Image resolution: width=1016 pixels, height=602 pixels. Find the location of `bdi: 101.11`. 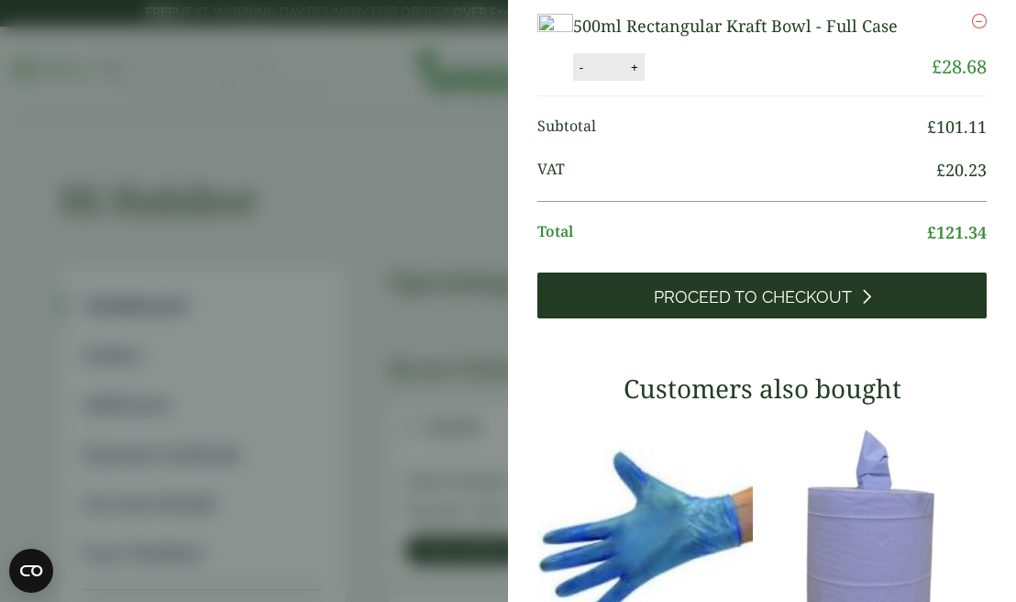

bdi: 101.11 is located at coordinates (957, 127).